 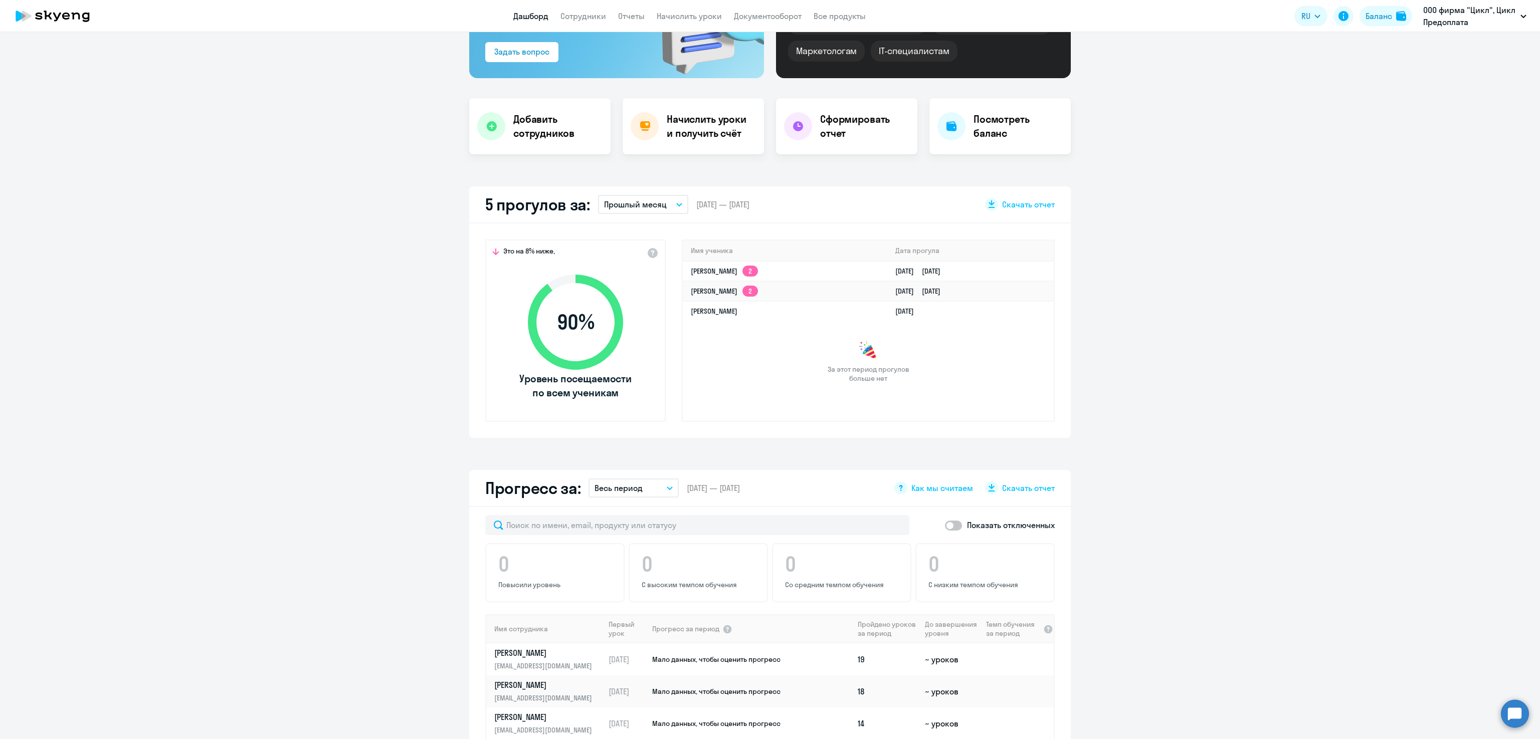 I want to click on span: За этот период прогулов больше нет, so click(x=868, y=374).